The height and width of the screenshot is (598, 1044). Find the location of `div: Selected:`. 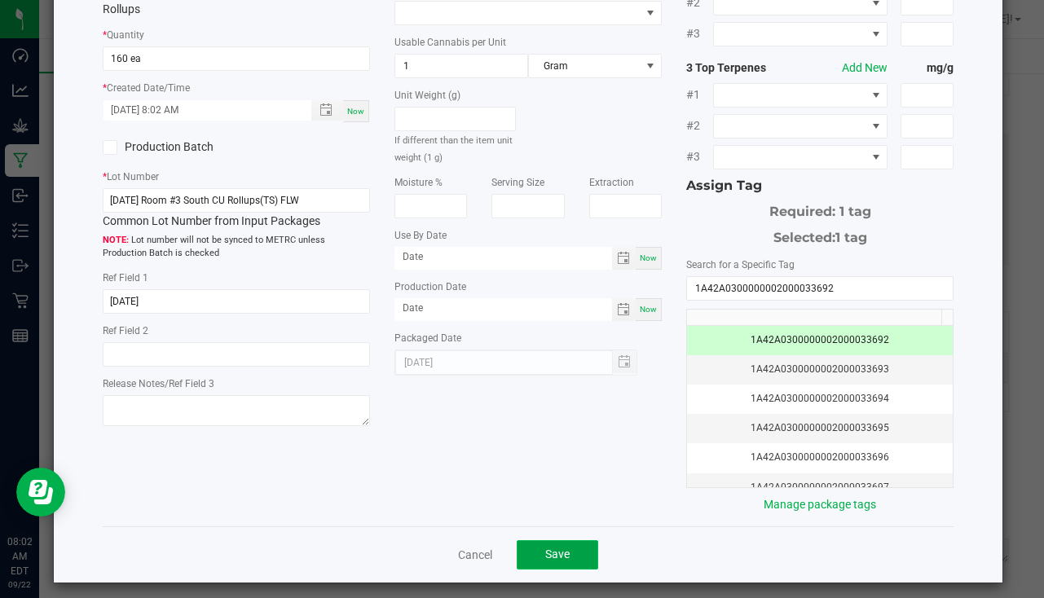

div: Selected: is located at coordinates (820, 235).